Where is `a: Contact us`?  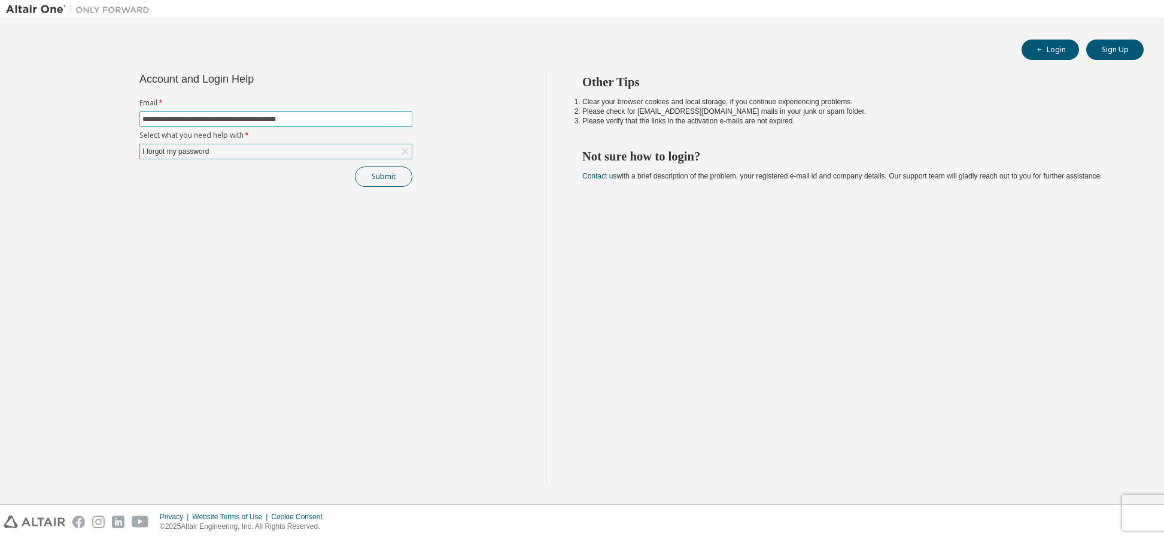
a: Contact us is located at coordinates (599, 176).